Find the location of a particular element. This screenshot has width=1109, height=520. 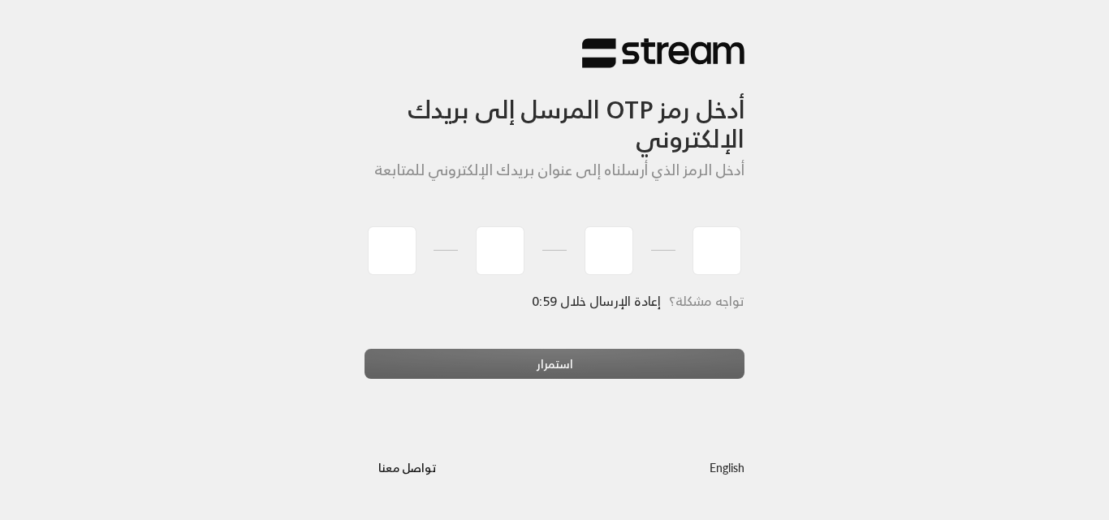

a: تواصل معنا is located at coordinates (407, 468).